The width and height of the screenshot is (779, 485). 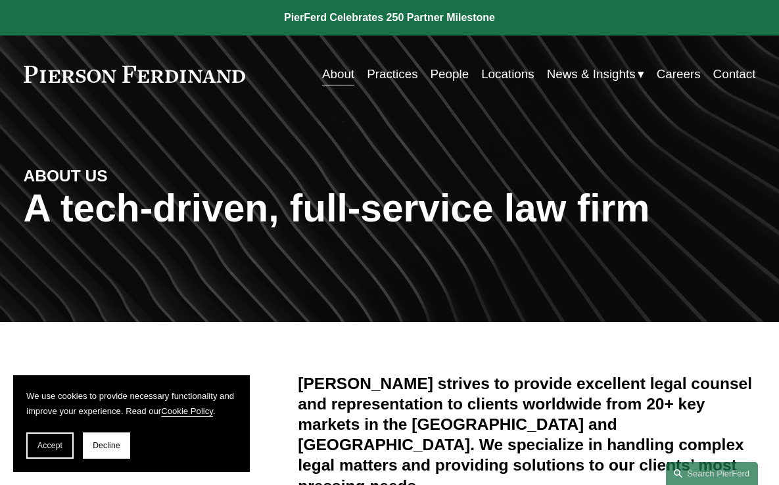 I want to click on a: Practices, so click(x=392, y=74).